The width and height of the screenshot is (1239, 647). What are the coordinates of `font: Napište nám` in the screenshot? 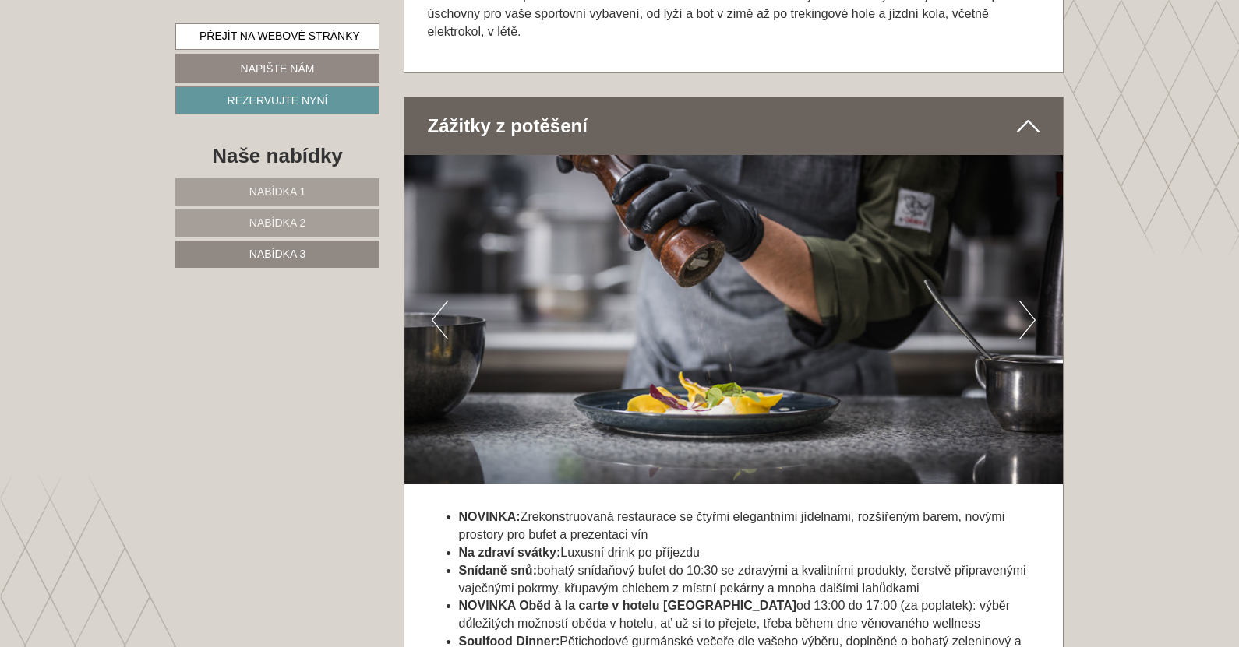 It's located at (277, 69).